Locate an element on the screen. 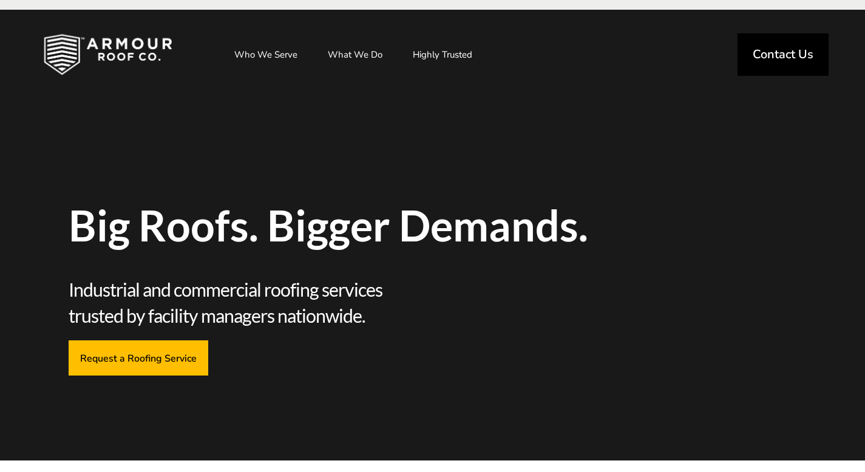 Image resolution: width=865 pixels, height=472 pixels. a: Request a Roofing Service is located at coordinates (138, 358).